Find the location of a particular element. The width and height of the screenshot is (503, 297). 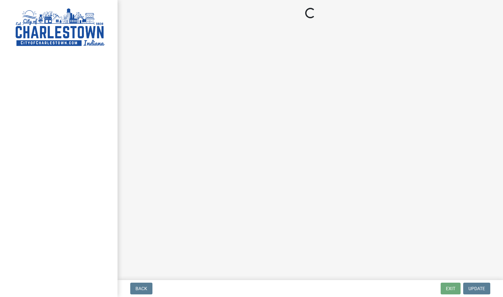

button: Exit is located at coordinates (450, 289).